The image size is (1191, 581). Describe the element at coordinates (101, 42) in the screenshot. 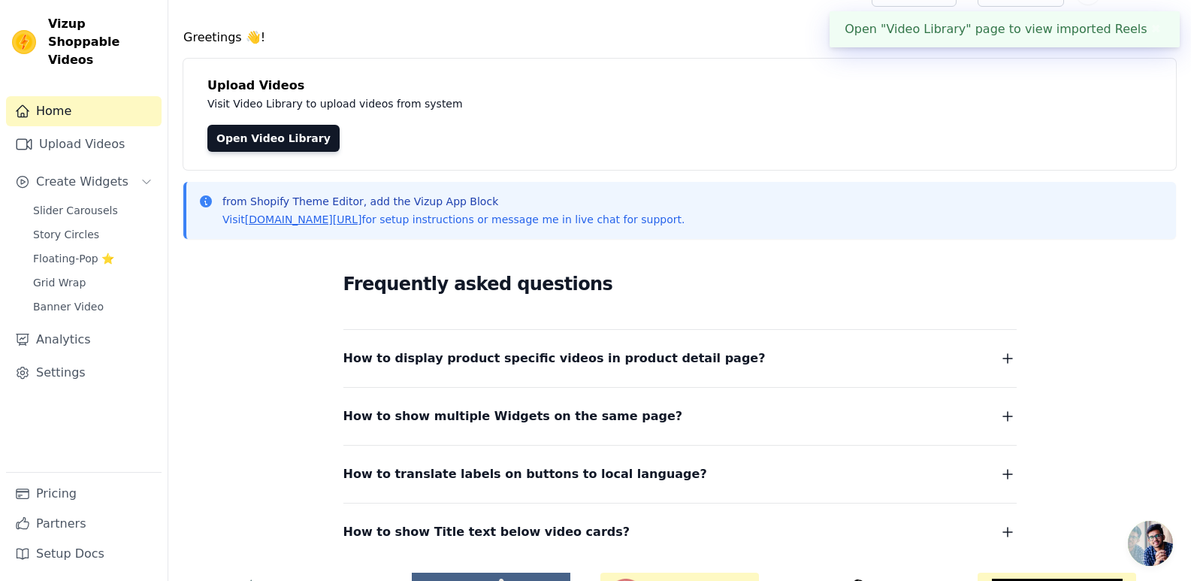

I see `span: Vizup Shoppable Videos` at that location.